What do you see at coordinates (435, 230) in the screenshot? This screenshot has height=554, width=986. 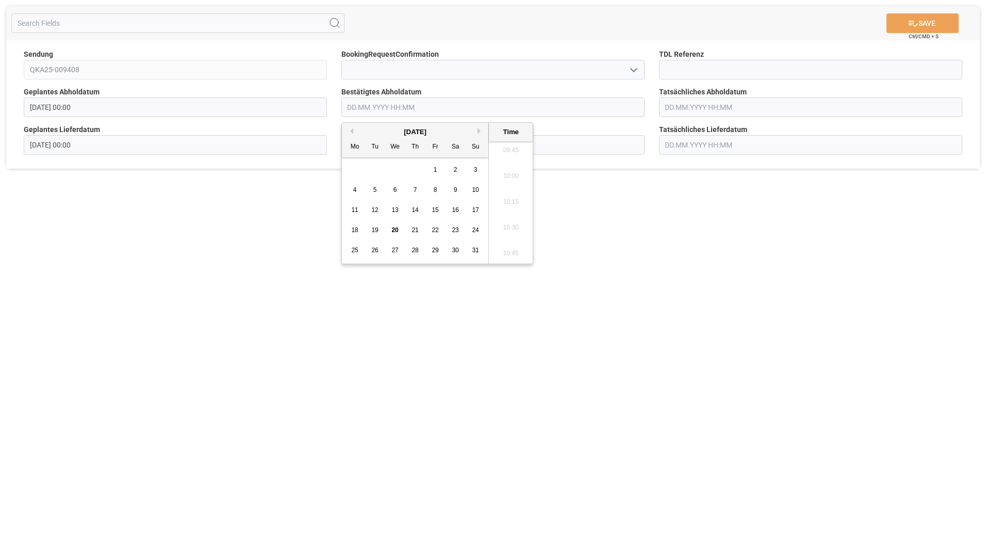 I see `span: 22` at bounding box center [435, 230].